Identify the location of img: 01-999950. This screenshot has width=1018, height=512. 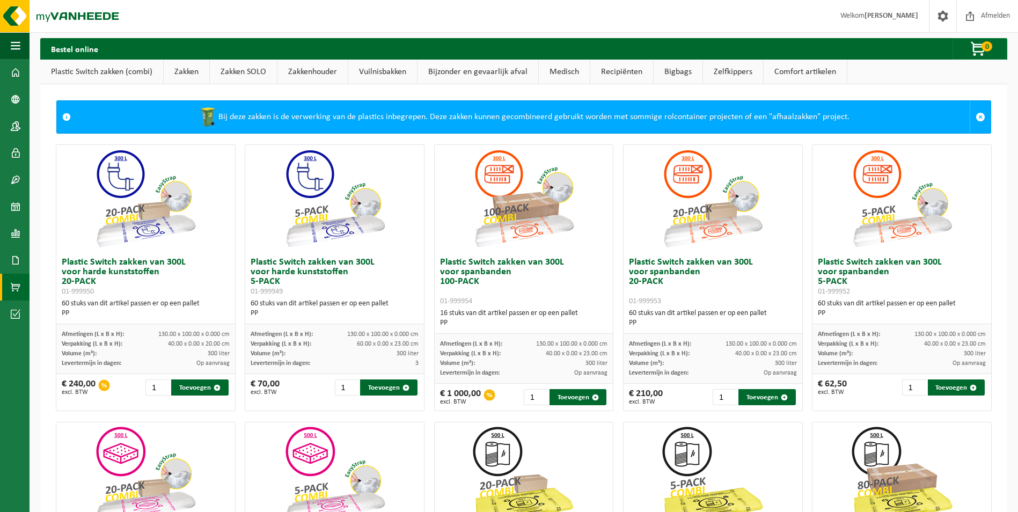
(145, 199).